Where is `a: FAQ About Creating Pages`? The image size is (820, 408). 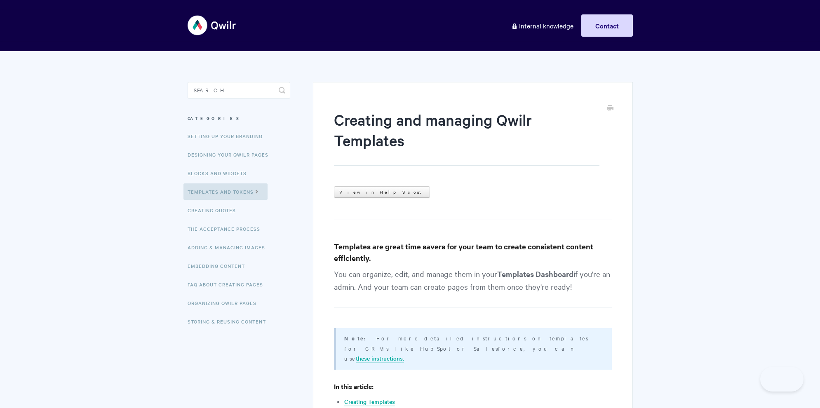 a: FAQ About Creating Pages is located at coordinates (228, 284).